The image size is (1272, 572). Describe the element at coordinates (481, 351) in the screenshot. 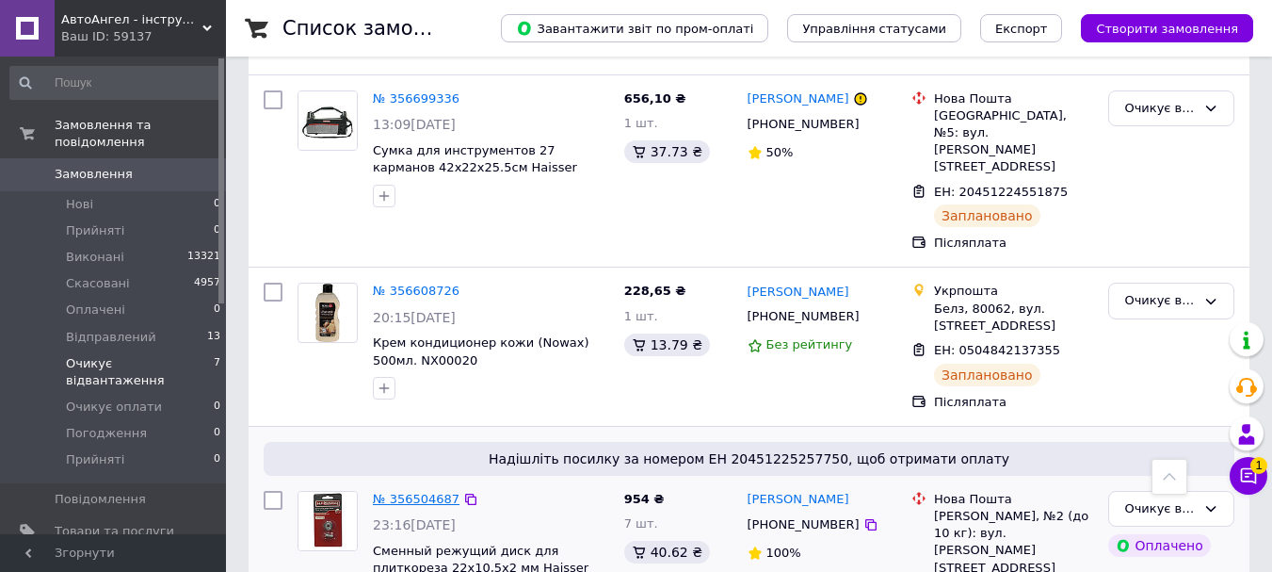

I see `a: Крем кондиционер кожи (Nowax) 500мл. NX00020` at that location.